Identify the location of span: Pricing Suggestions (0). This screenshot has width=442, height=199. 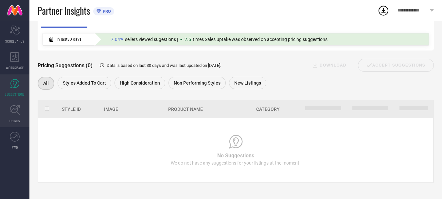
(65, 65).